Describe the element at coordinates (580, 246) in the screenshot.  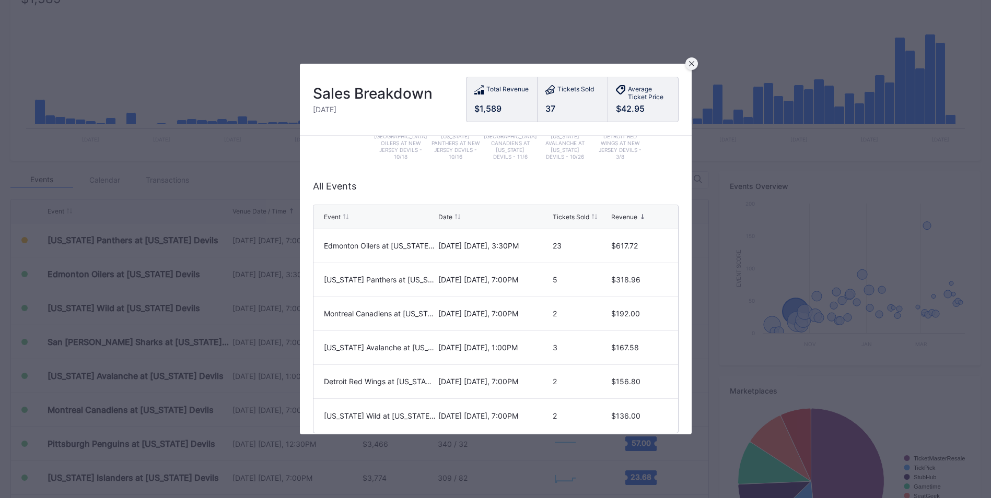
I see `div: 23` at that location.